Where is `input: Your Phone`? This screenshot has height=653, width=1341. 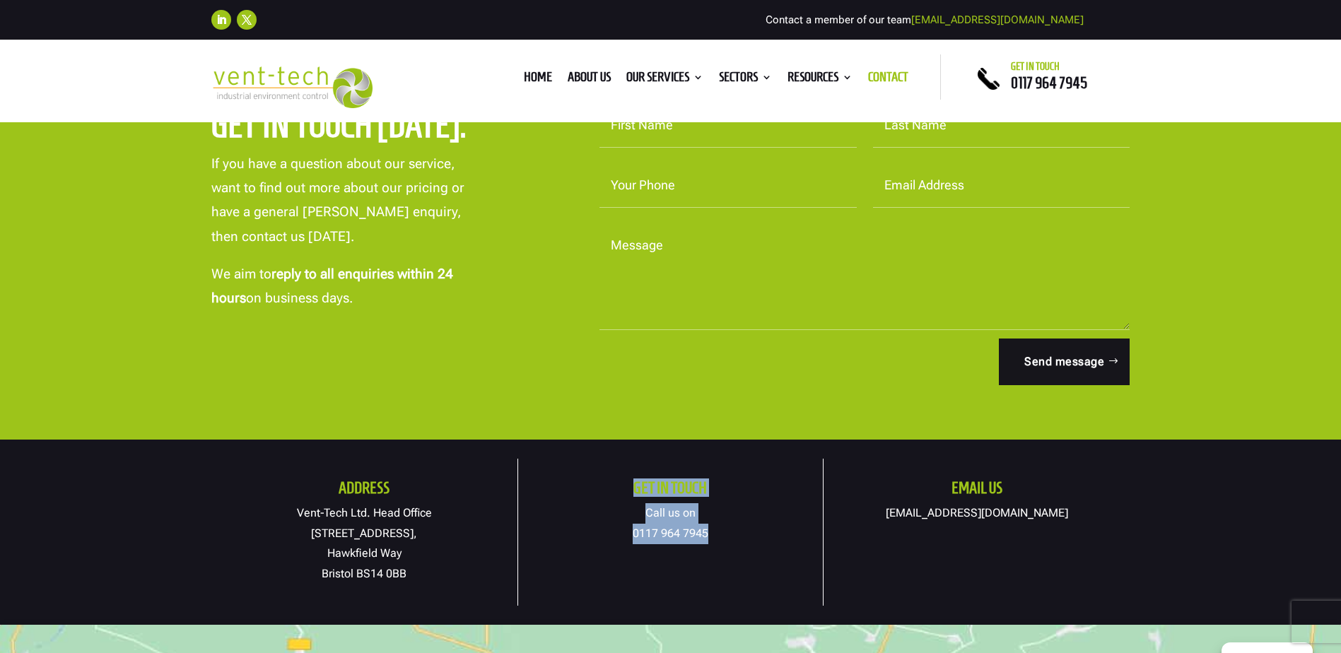 input: Your Phone is located at coordinates (728, 186).